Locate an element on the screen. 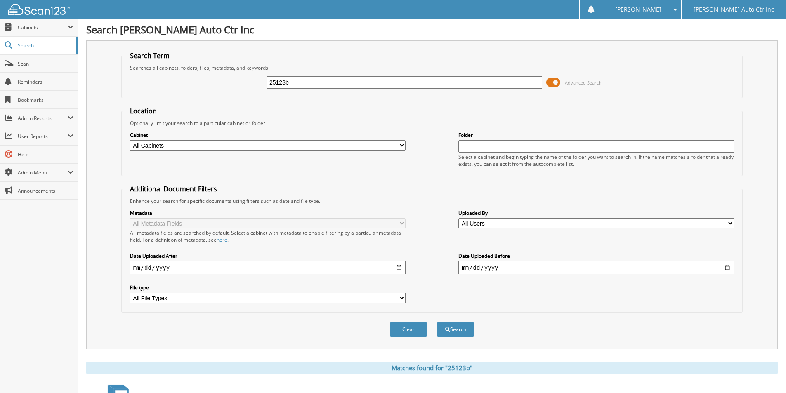 Image resolution: width=786 pixels, height=393 pixels. label: Cabinet is located at coordinates (268, 135).